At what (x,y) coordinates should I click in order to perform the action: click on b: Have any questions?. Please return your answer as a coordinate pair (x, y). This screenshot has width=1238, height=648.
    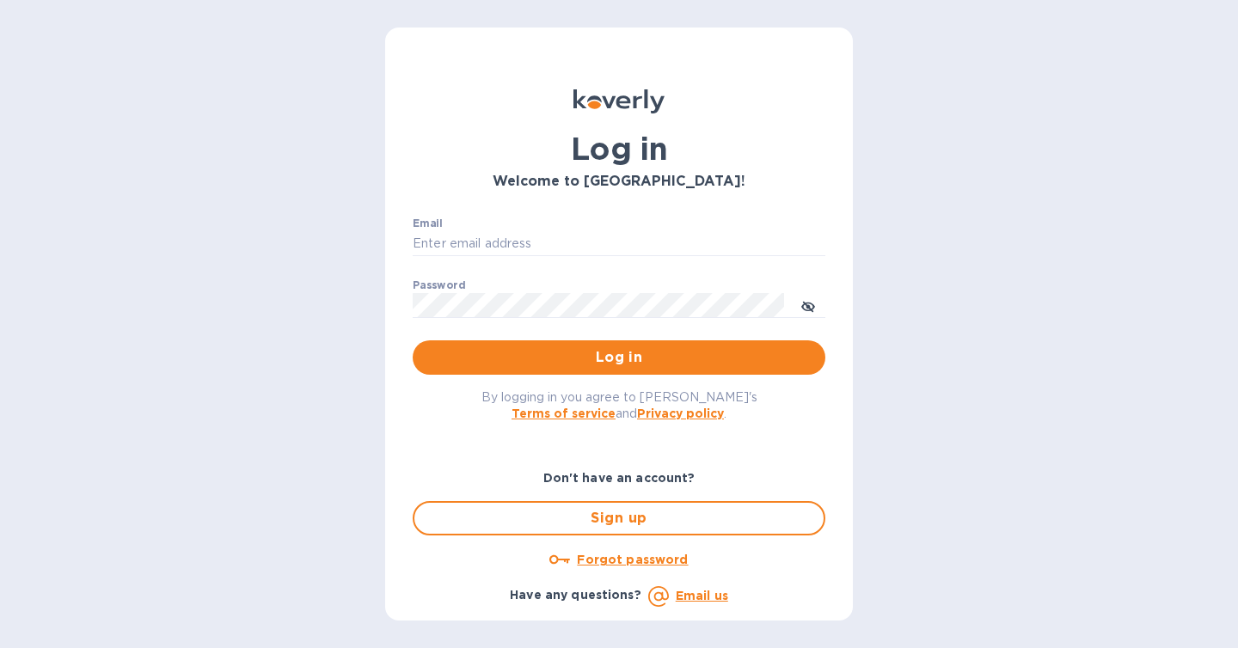
    Looking at the image, I should click on (575, 595).